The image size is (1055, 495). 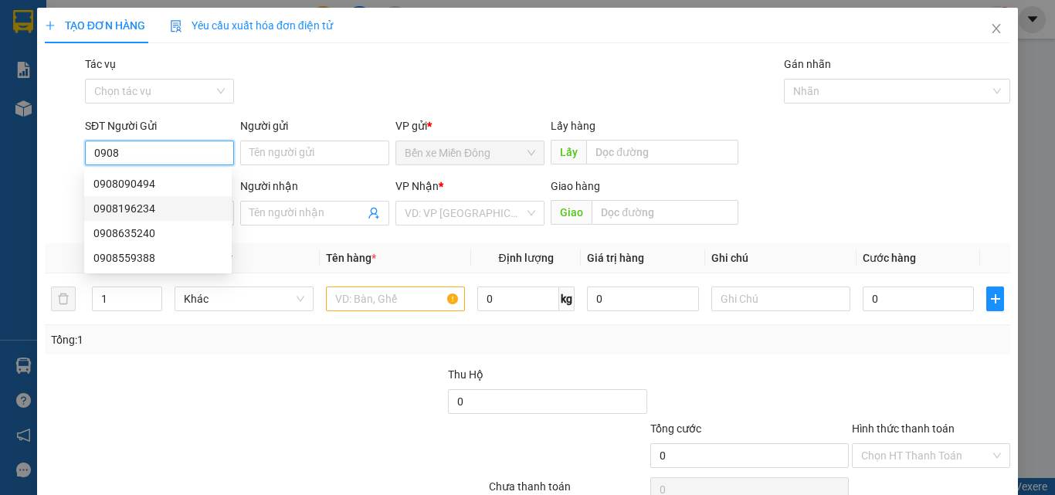 I want to click on span: TẠO ĐƠN HÀNG, so click(x=95, y=25).